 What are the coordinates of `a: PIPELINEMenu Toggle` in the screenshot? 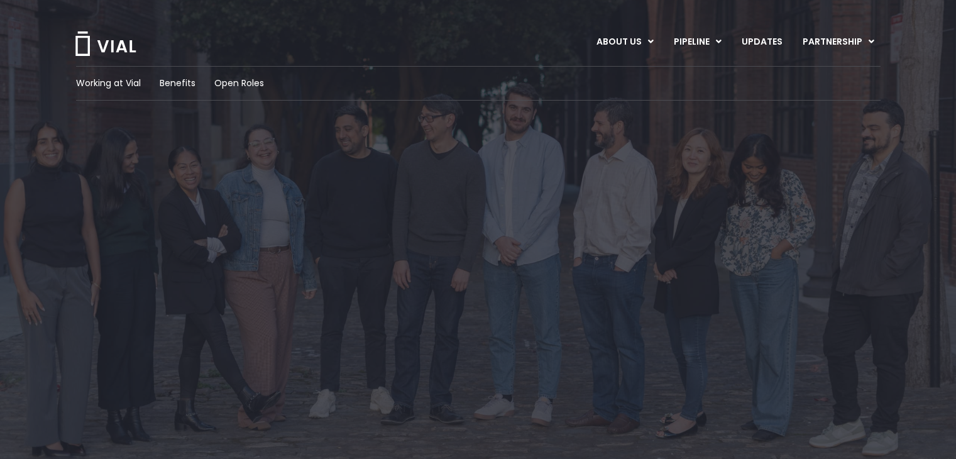 It's located at (697, 42).